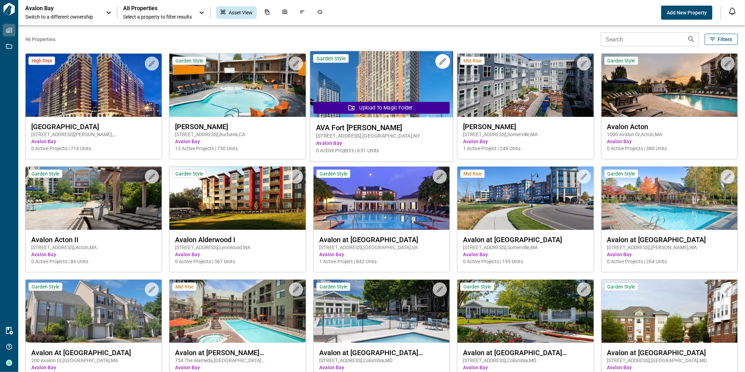 The image size is (745, 372). What do you see at coordinates (57, 8) in the screenshot?
I see `p: Avalon Bay` at bounding box center [57, 8].